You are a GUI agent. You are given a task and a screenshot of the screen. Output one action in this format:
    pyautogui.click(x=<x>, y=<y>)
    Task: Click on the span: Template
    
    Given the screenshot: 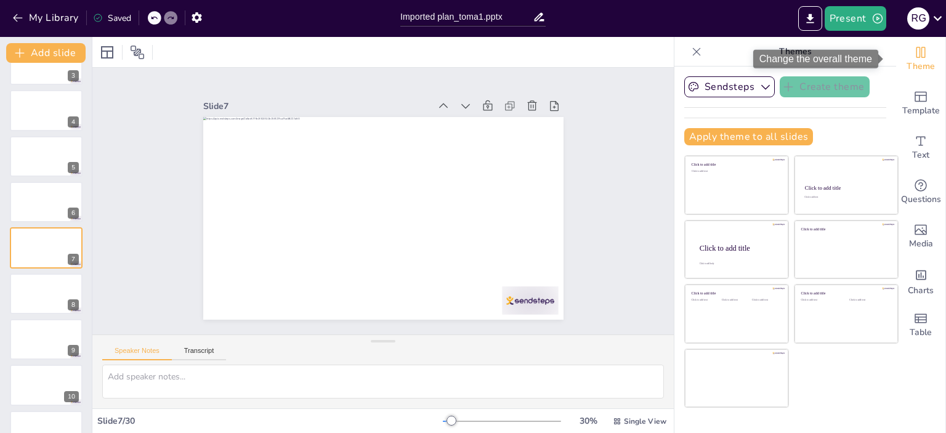 What is the action you would take?
    pyautogui.click(x=921, y=111)
    